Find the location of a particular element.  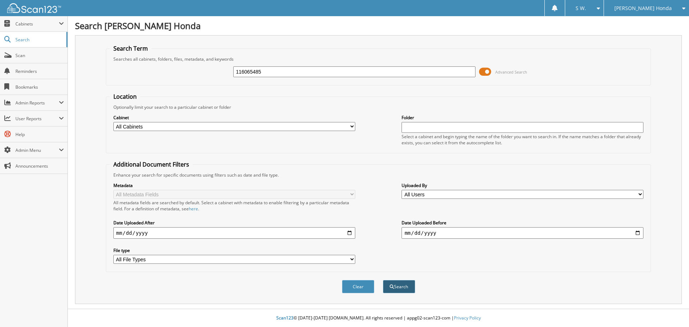

label: Metadata is located at coordinates (234, 185).